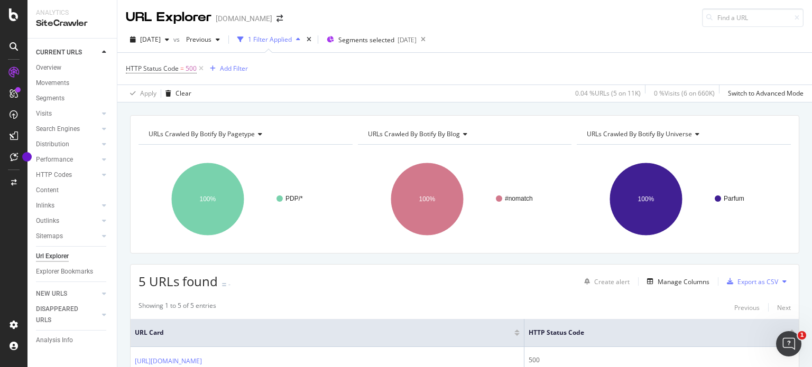  I want to click on div: Showing 1 to 5 of 5 entries, so click(177, 308).